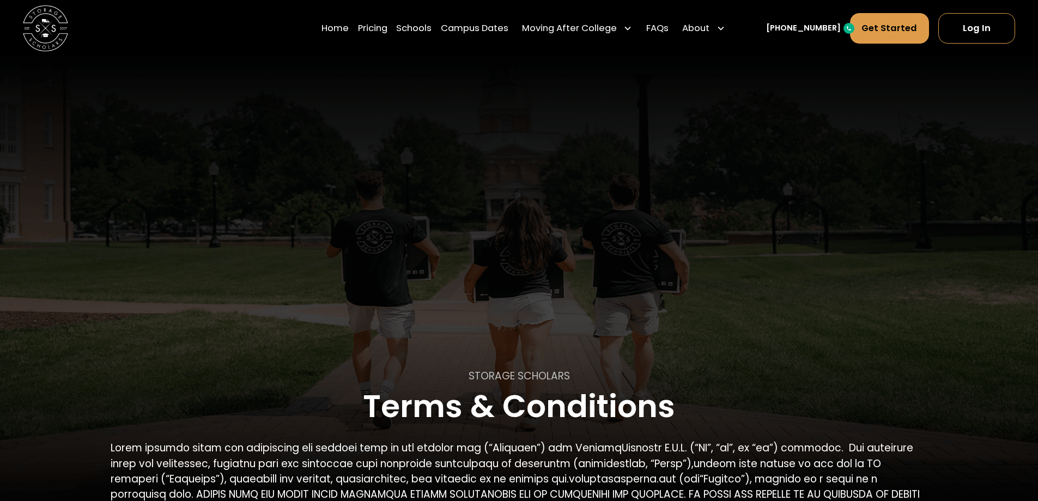 The height and width of the screenshot is (501, 1038). I want to click on a: Schools, so click(414, 28).